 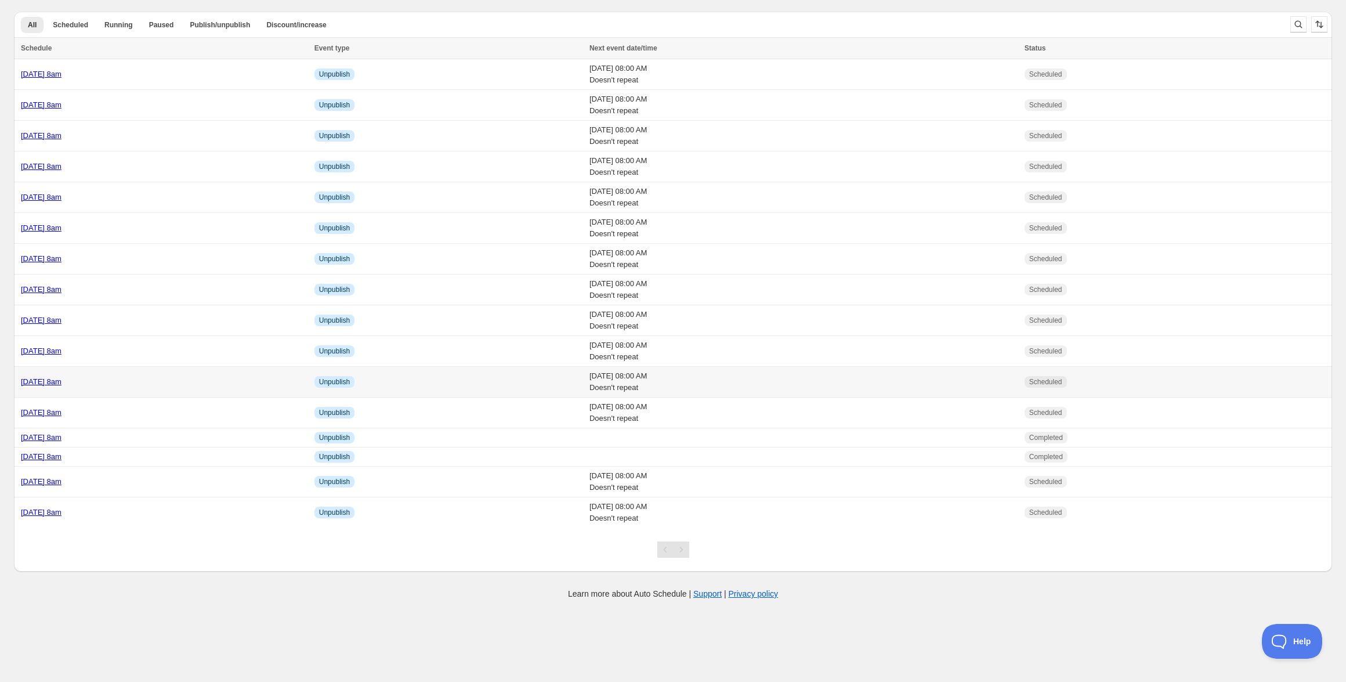 What do you see at coordinates (623, 48) in the screenshot?
I see `span: Next event date/time` at bounding box center [623, 48].